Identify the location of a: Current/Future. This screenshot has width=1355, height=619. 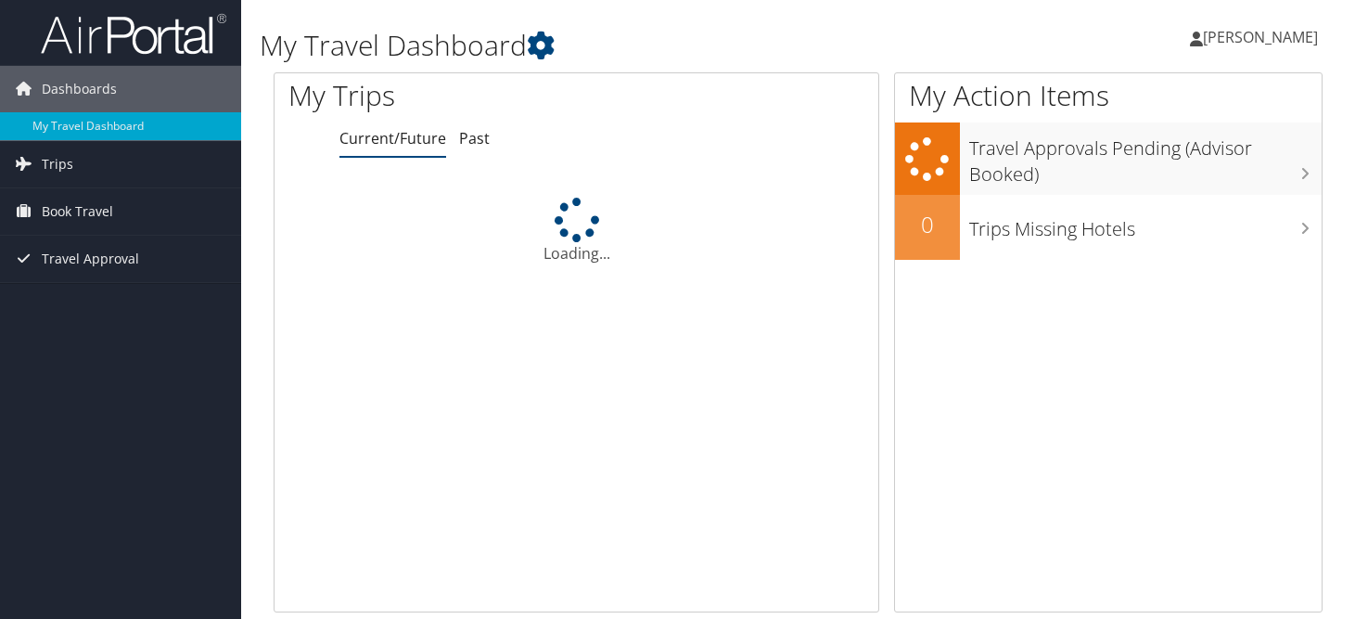
(392, 138).